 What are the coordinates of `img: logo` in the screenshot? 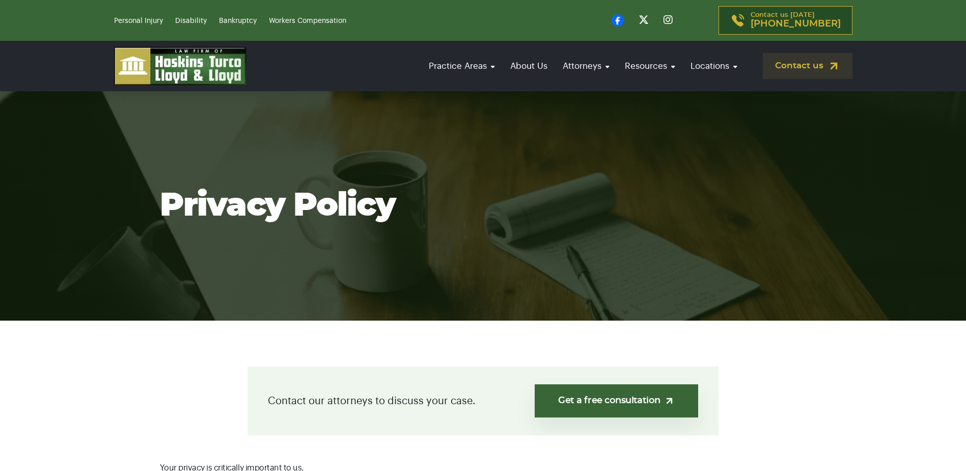 It's located at (180, 66).